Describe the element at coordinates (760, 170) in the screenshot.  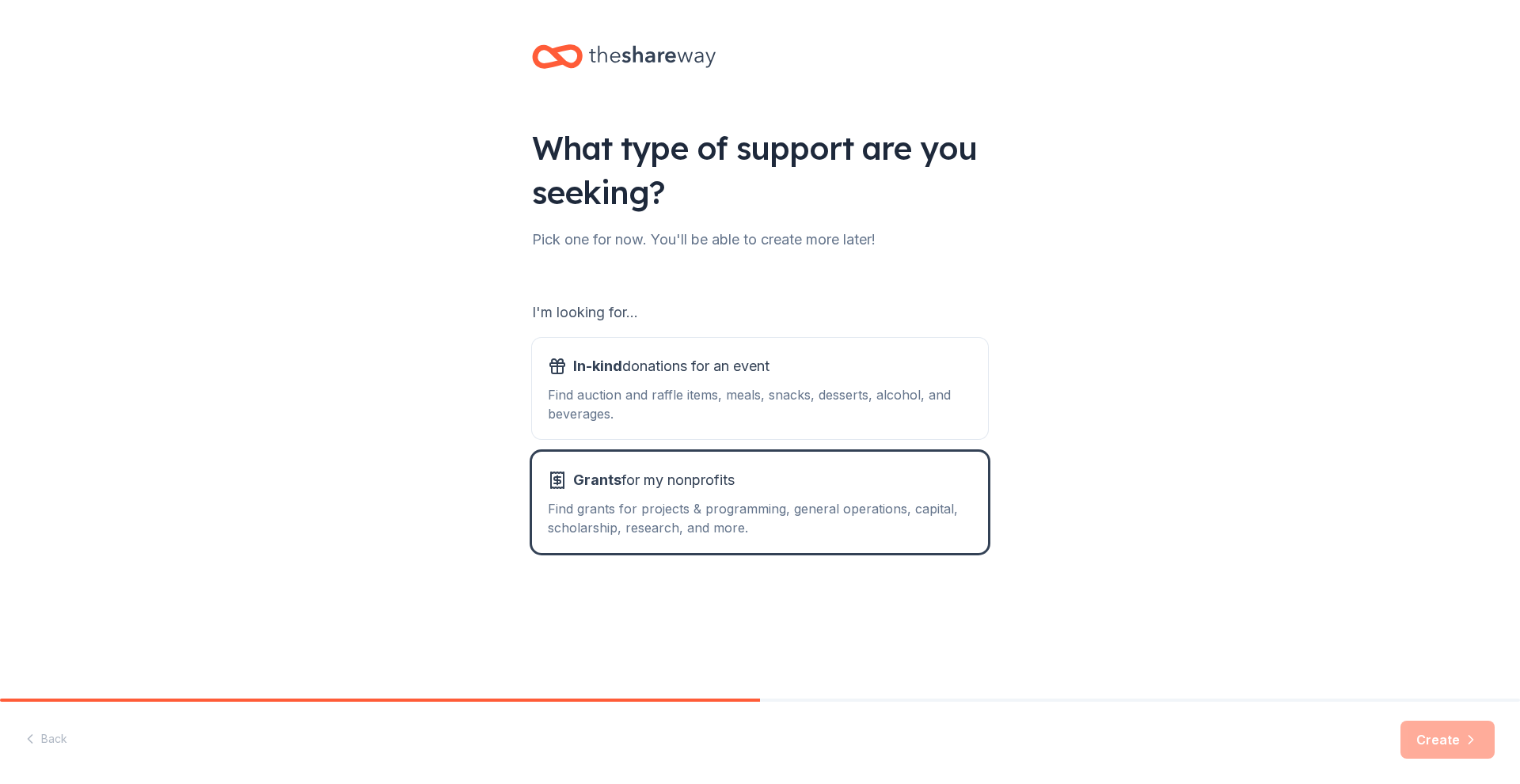
I see `div: What type of support are you seeking?` at that location.